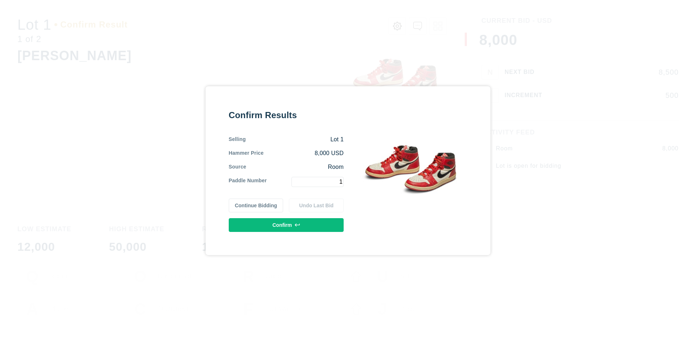  What do you see at coordinates (295, 167) in the screenshot?
I see `div: Room` at bounding box center [295, 167].